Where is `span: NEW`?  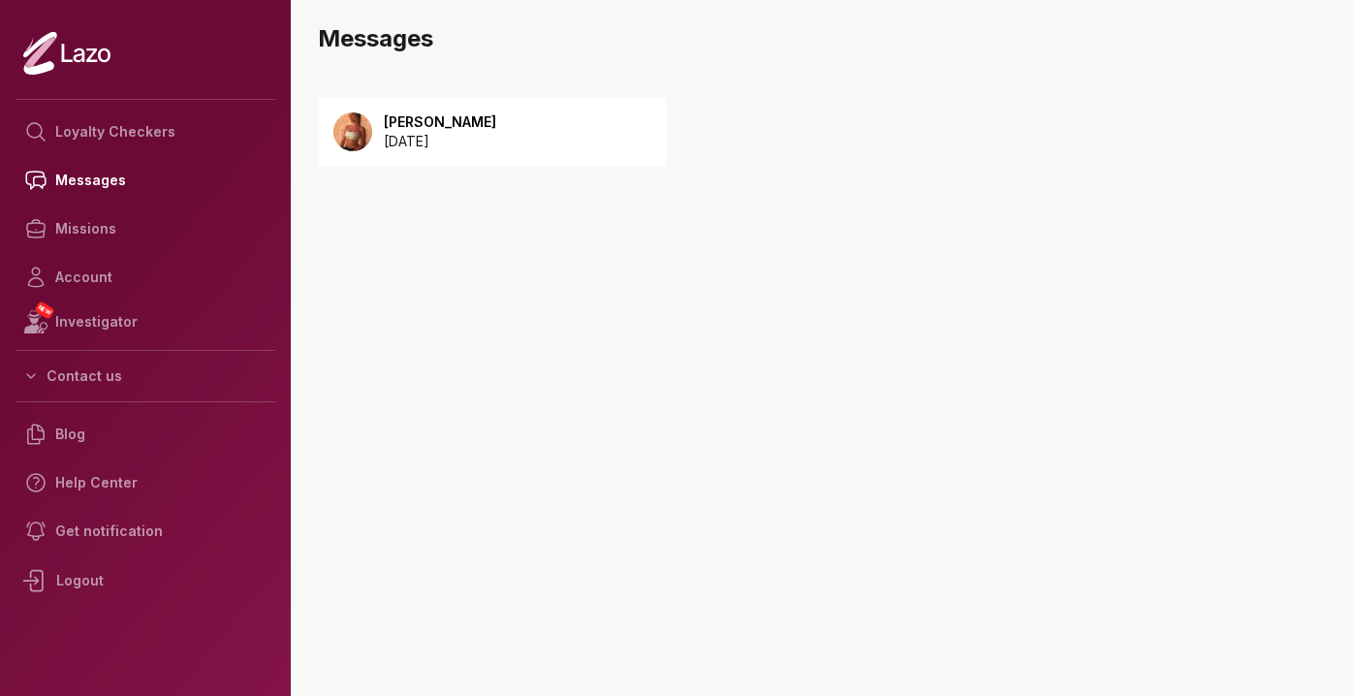 span: NEW is located at coordinates (45, 310).